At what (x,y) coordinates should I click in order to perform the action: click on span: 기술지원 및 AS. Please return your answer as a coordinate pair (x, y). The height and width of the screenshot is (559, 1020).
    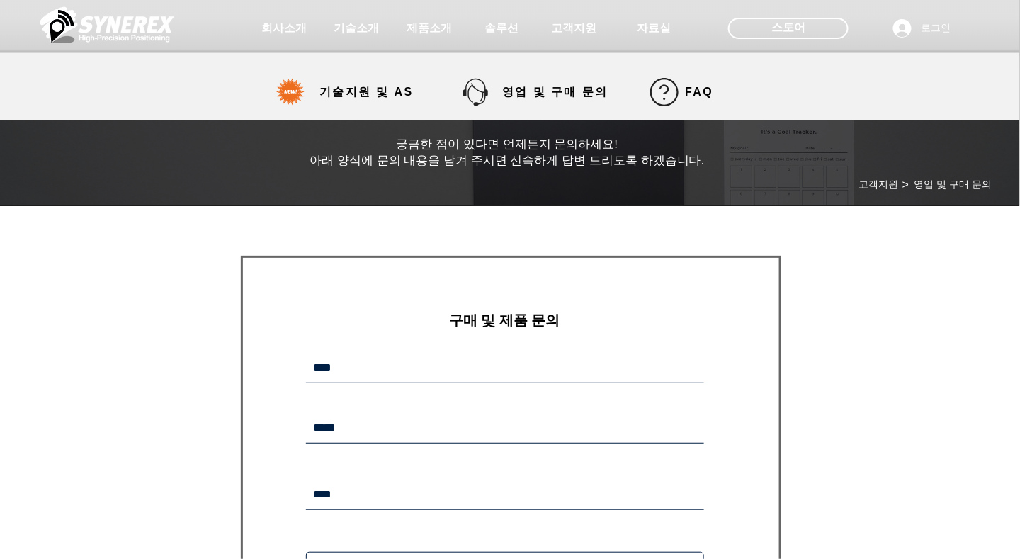
    Looking at the image, I should click on (366, 92).